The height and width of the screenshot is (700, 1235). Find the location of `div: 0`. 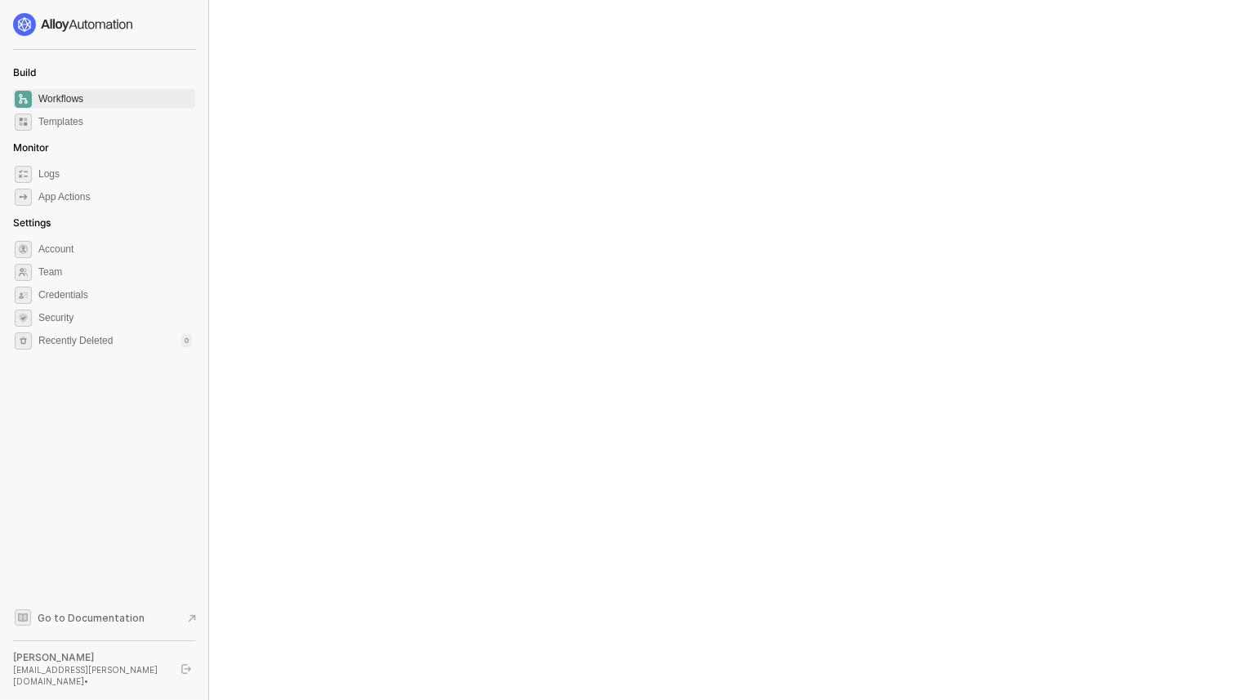

div: 0 is located at coordinates (186, 341).